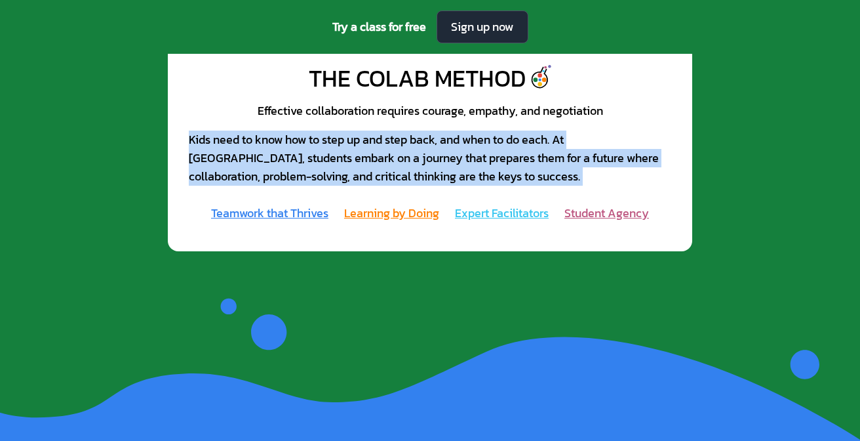 Image resolution: width=860 pixels, height=441 pixels. Describe the element at coordinates (391, 213) in the screenshot. I see `a: Learning by Doing` at that location.